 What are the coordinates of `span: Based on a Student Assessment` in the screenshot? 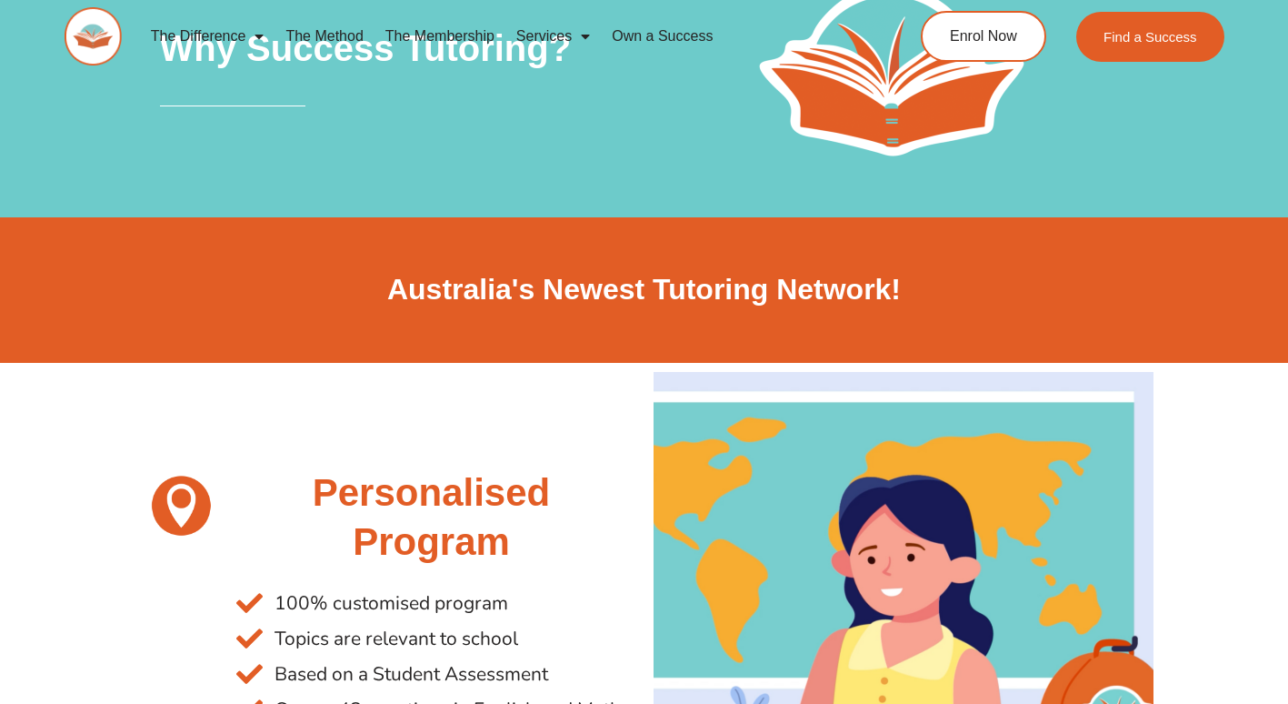 It's located at (409, 674).